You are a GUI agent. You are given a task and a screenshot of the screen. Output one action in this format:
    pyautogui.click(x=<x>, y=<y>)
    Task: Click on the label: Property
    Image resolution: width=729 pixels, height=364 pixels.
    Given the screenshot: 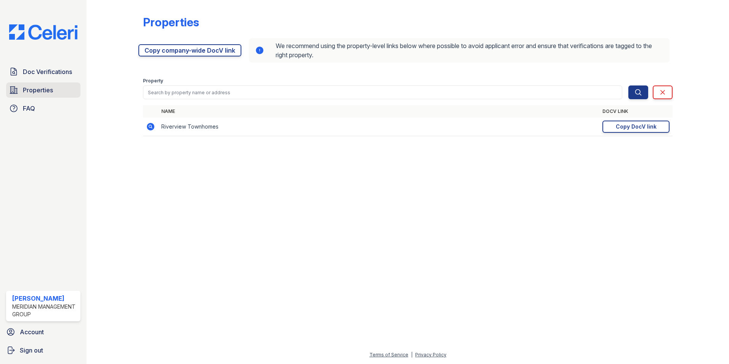 What is the action you would take?
    pyautogui.click(x=153, y=81)
    